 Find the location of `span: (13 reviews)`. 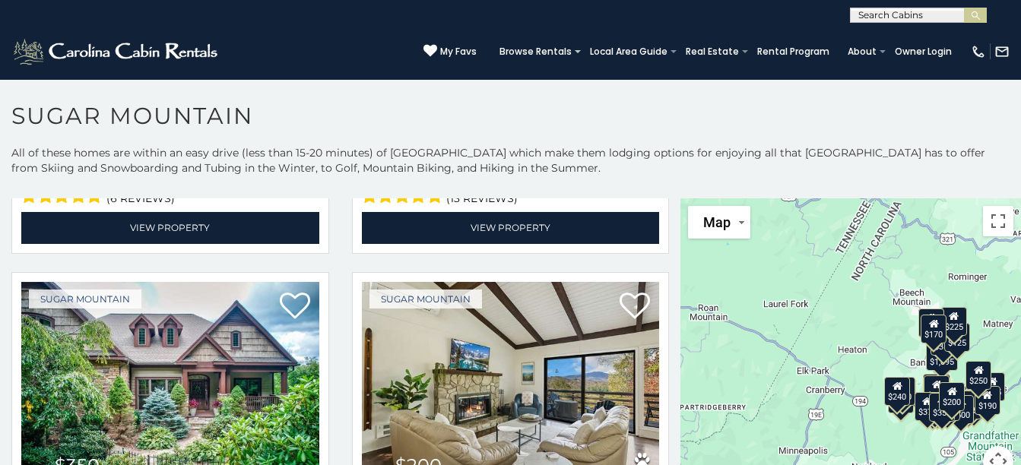

span: (13 reviews) is located at coordinates (482, 198).